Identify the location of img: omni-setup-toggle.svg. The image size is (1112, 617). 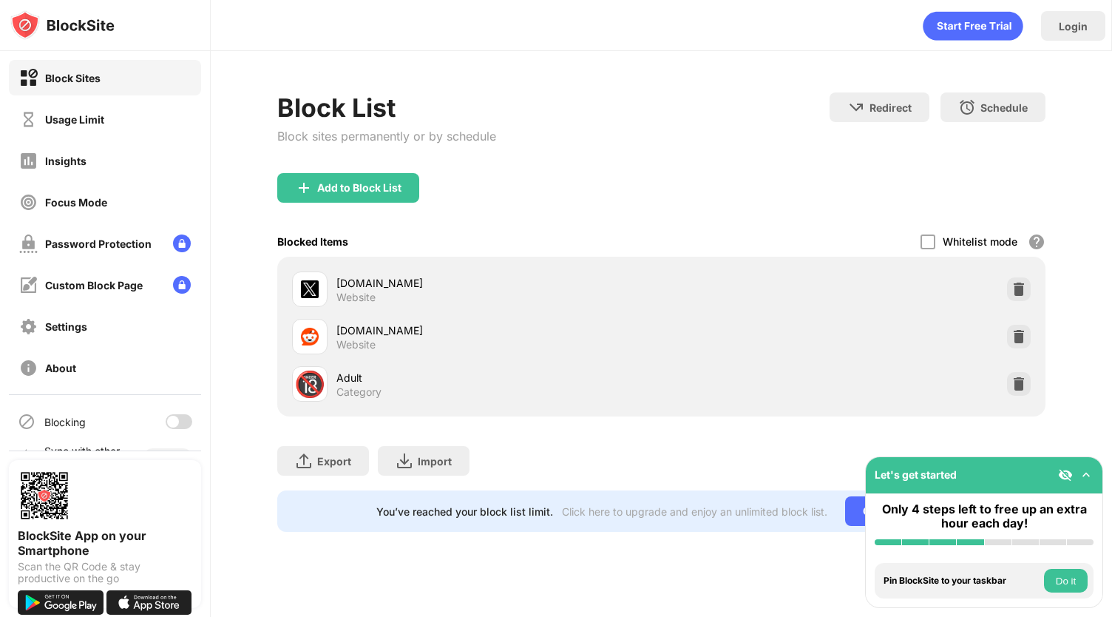
(1086, 475).